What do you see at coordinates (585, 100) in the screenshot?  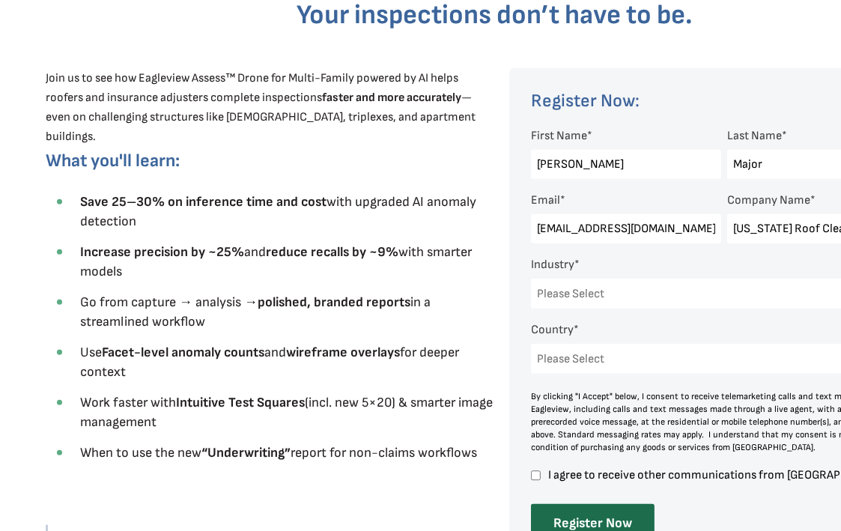 I see `span: Register Now:` at bounding box center [585, 100].